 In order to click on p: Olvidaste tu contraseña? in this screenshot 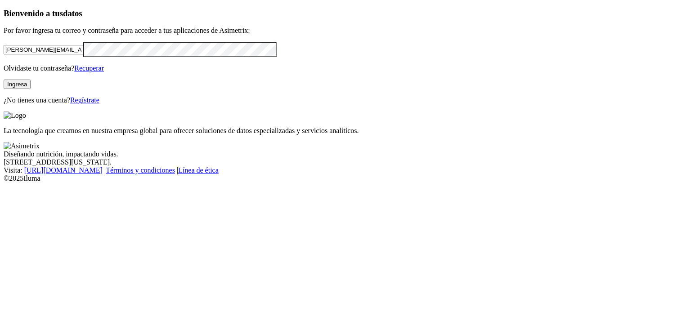, I will do `click(346, 68)`.